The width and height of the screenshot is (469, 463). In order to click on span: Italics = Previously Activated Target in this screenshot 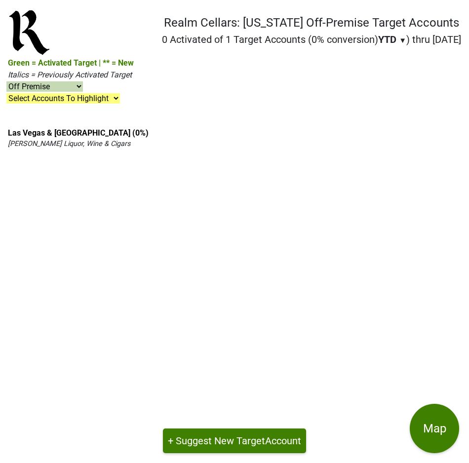, I will do `click(70, 75)`.